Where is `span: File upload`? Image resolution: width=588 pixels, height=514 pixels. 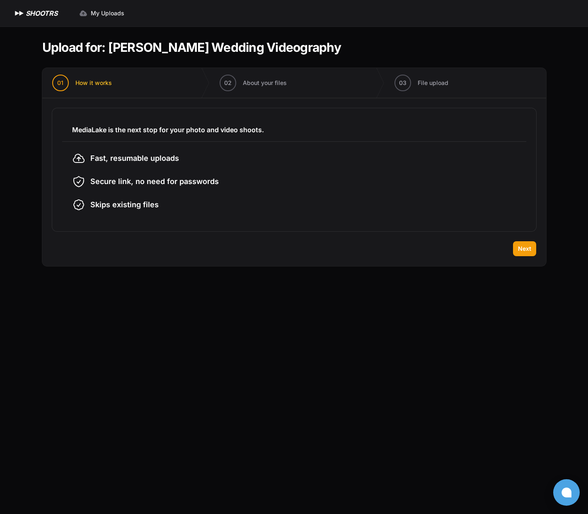 span: File upload is located at coordinates (433, 83).